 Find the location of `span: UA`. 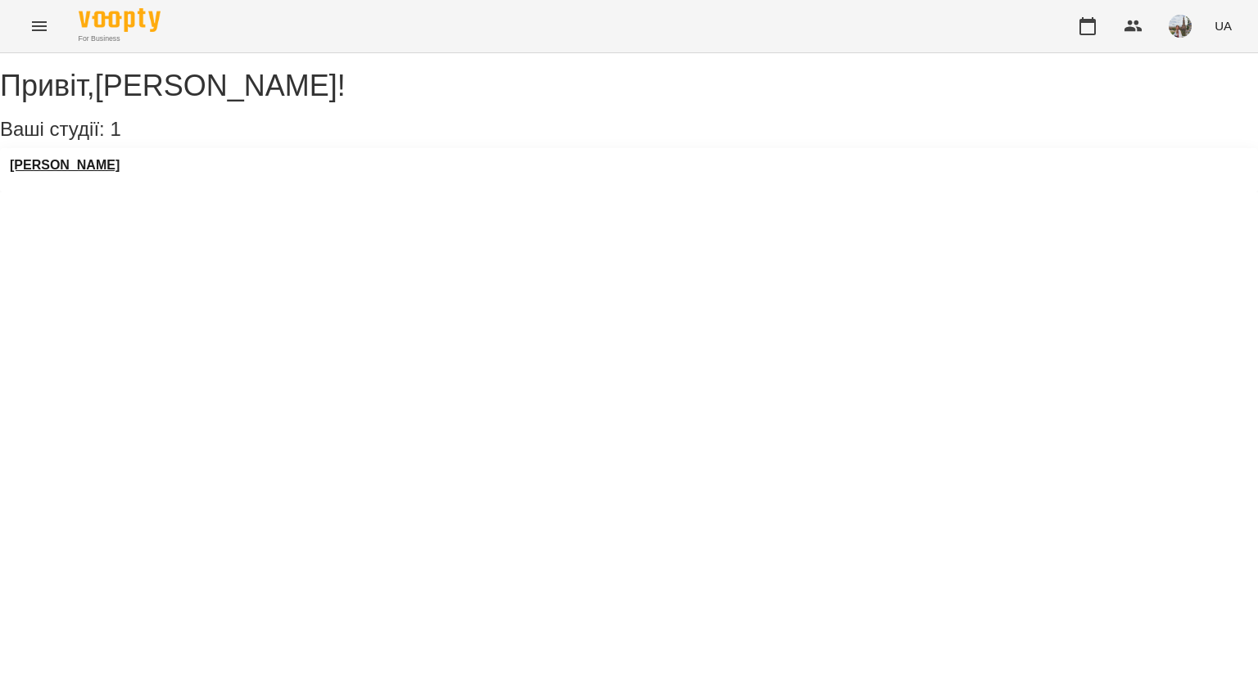

span: UA is located at coordinates (1223, 25).